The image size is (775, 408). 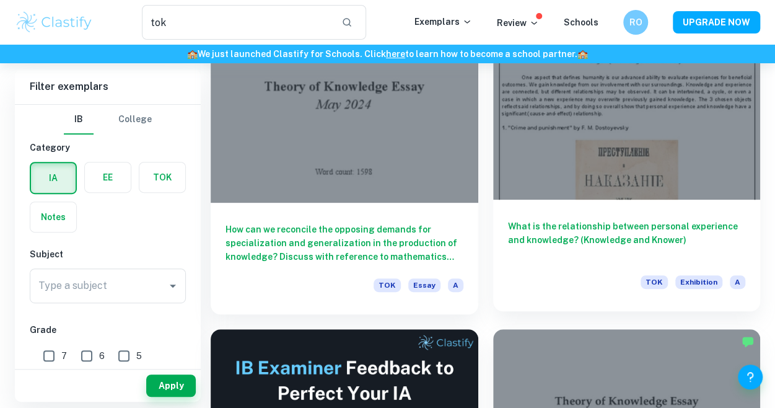 What do you see at coordinates (581, 22) in the screenshot?
I see `a: Schools` at bounding box center [581, 22].